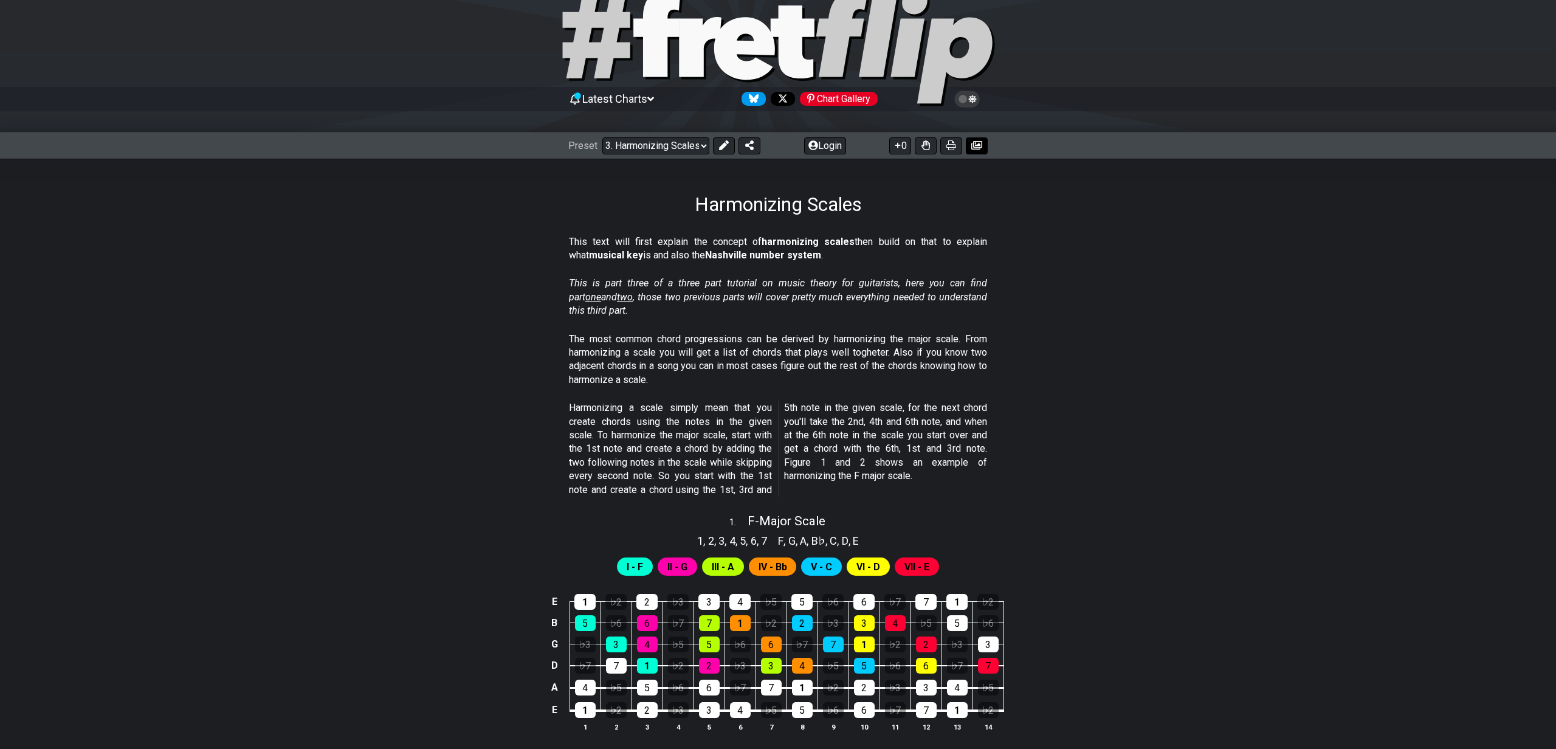 The width and height of the screenshot is (1556, 749). Describe the element at coordinates (616, 726) in the screenshot. I see `th: 2` at that location.